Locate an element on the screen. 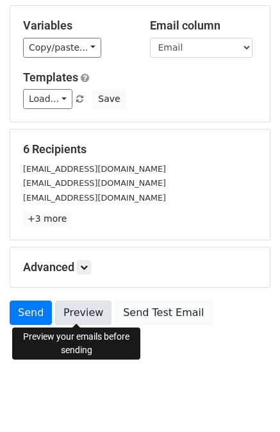 The image size is (280, 432). a: Preview is located at coordinates (83, 313).